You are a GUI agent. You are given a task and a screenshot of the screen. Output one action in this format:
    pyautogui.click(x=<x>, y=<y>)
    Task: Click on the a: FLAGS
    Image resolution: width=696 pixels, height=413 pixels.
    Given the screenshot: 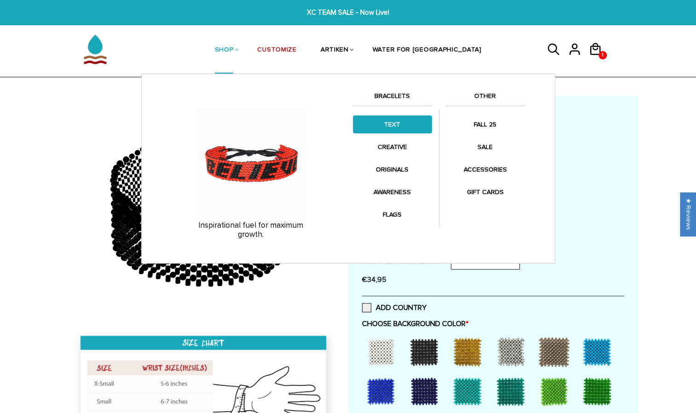 What is the action you would take?
    pyautogui.click(x=393, y=214)
    